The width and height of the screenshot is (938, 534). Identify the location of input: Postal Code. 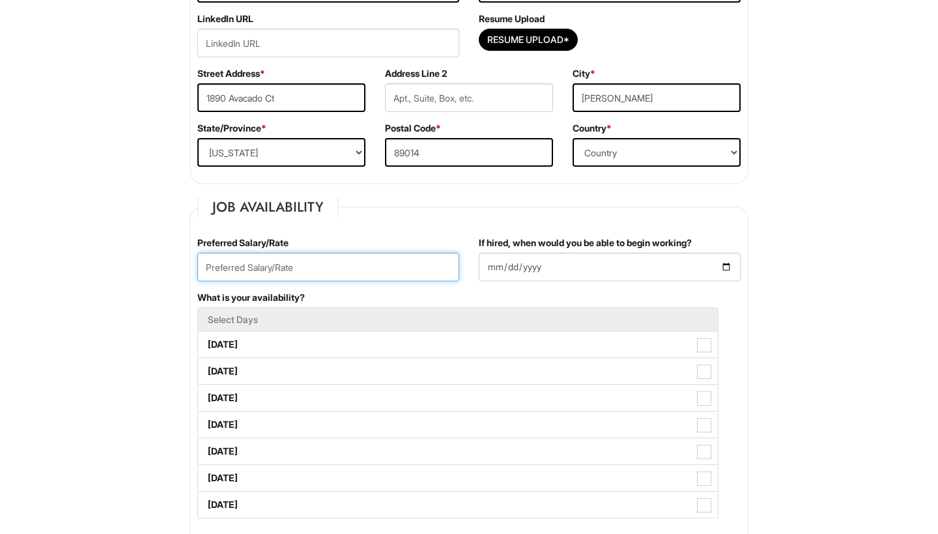
(469, 152).